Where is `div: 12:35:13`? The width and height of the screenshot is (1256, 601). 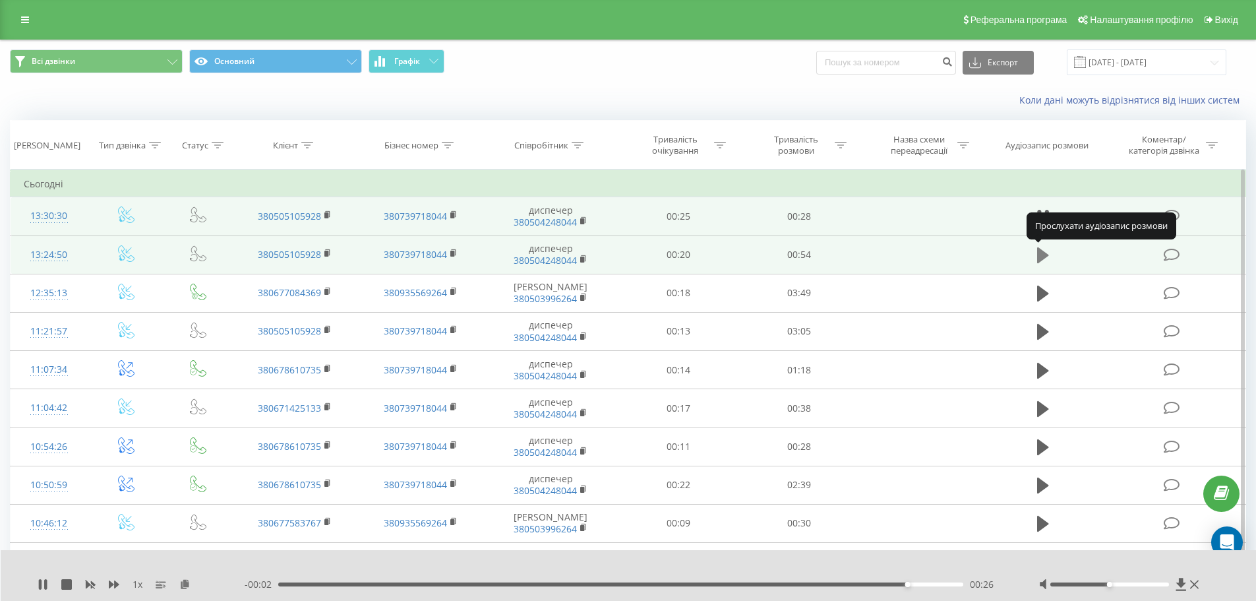 div: 12:35:13 is located at coordinates (49, 293).